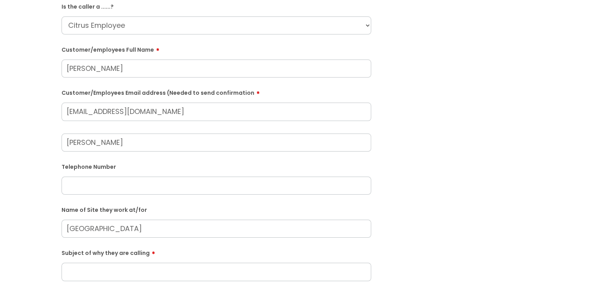 The image size is (593, 289). What do you see at coordinates (216, 252) in the screenshot?
I see `label: Subject of why they are calling` at bounding box center [216, 252].